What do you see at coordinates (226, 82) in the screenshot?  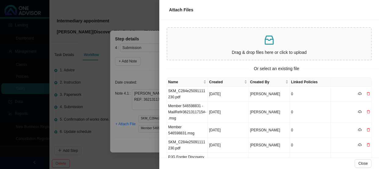 I see `span: Created` at bounding box center [226, 82].